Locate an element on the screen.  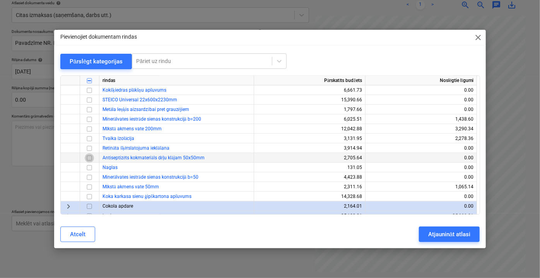
div: 3,131.95 is located at coordinates (310, 139).